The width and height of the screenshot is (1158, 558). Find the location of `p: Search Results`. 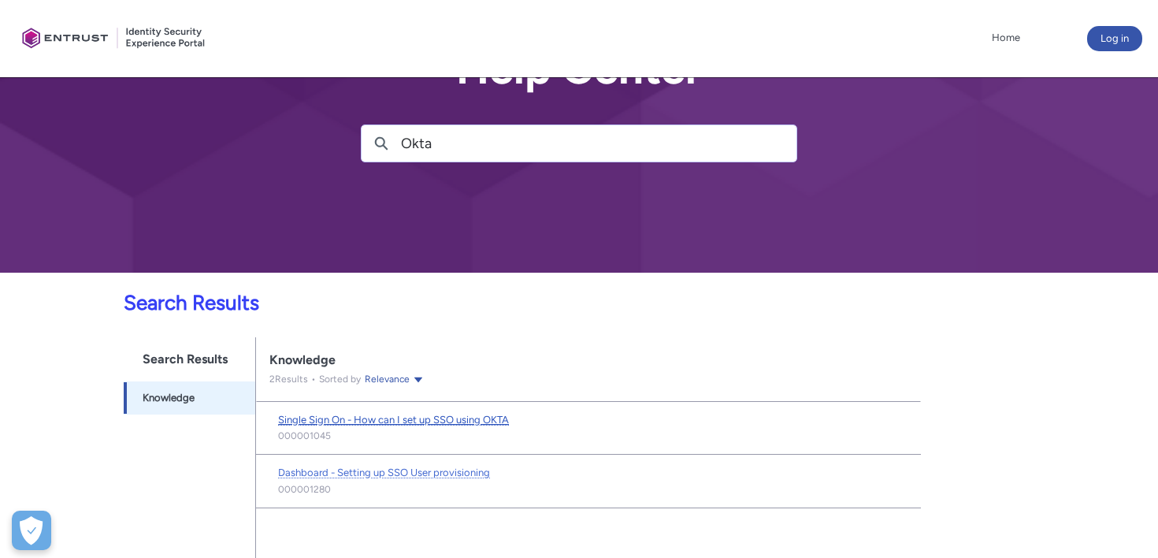

p: Search Results is located at coordinates (465, 303).